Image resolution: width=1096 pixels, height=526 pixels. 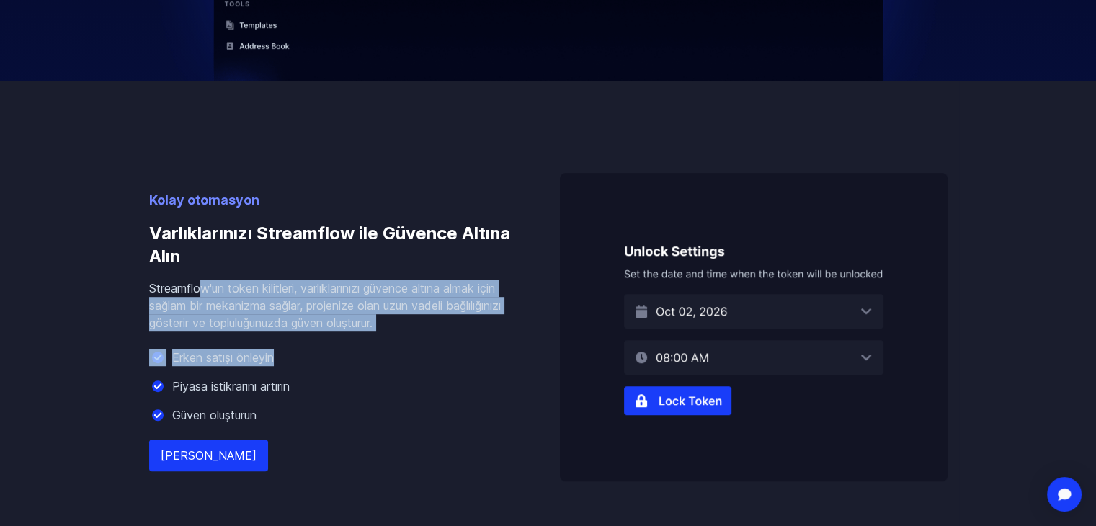 I want to click on font: Streamflow'un token kilitleri, varlıklarınızı güvence altına almak için sağlam bir mekanizma sağl..., so click(x=325, y=306).